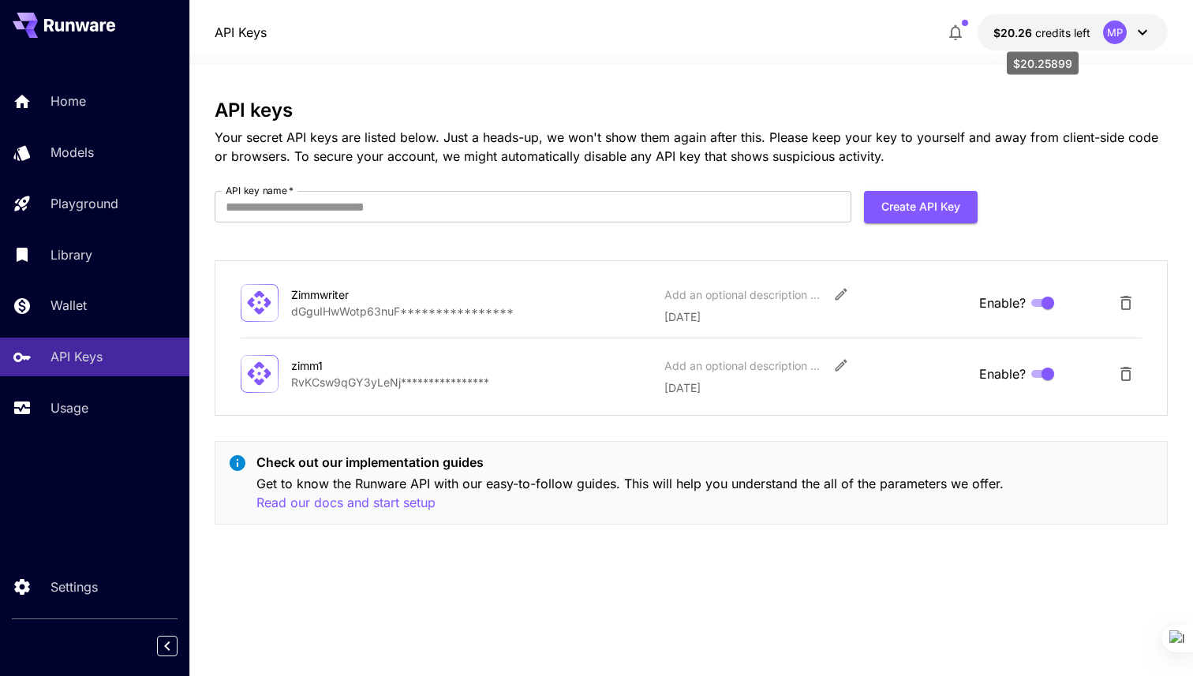  What do you see at coordinates (1063, 32) in the screenshot?
I see `span: credits left` at bounding box center [1063, 32].